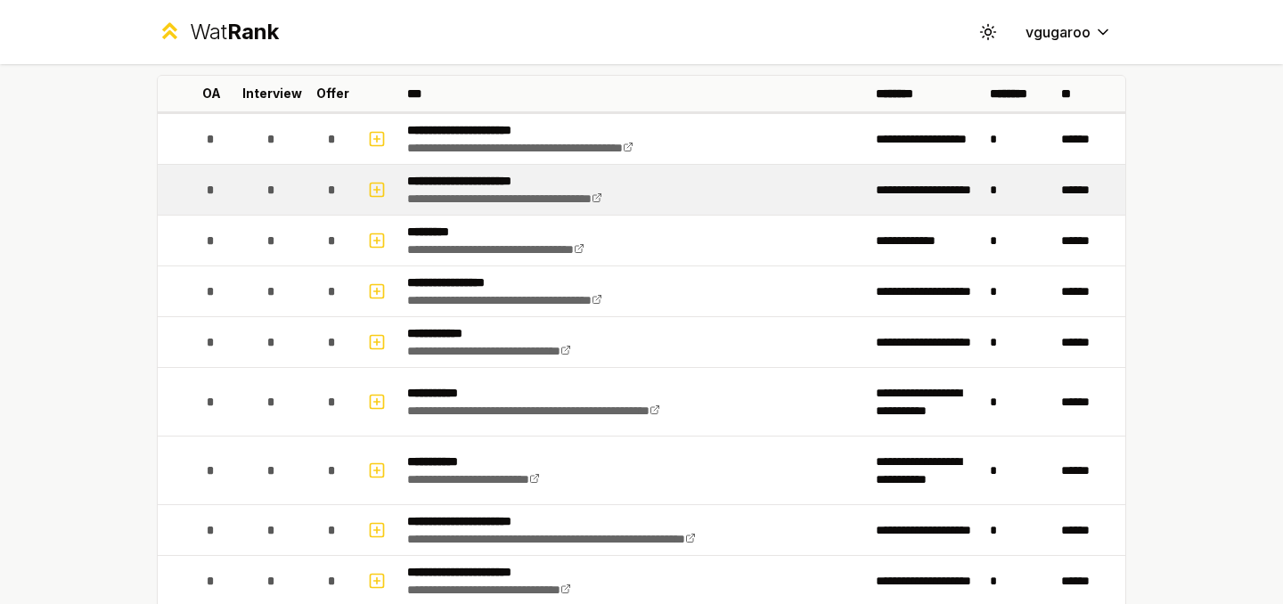 This screenshot has width=1283, height=604. I want to click on button: vgugaroo, so click(1069, 32).